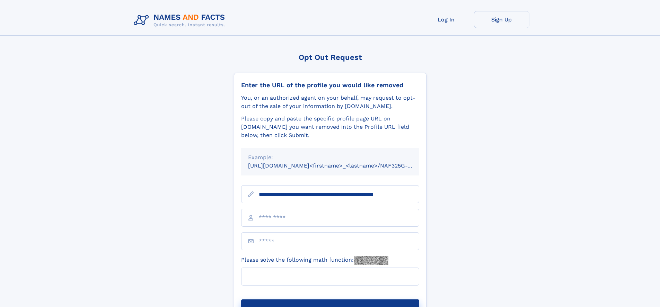  I want to click on div: Enter the URL of the profile you would like removed, so click(330, 85).